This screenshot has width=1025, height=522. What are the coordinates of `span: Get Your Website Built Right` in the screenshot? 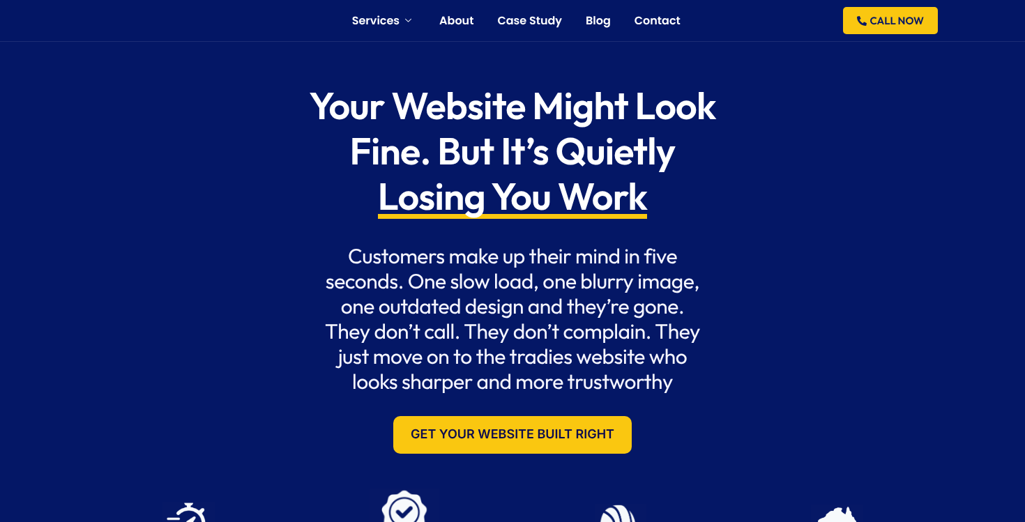 It's located at (513, 435).